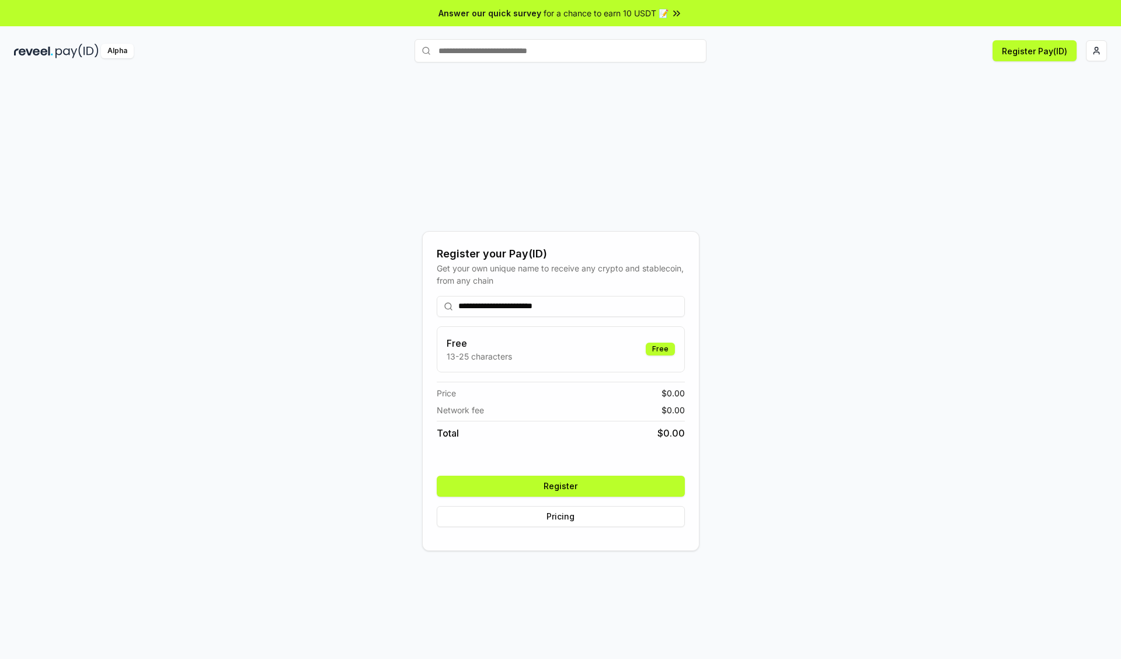 The height and width of the screenshot is (659, 1121). What do you see at coordinates (561, 486) in the screenshot?
I see `button: Register` at bounding box center [561, 486].